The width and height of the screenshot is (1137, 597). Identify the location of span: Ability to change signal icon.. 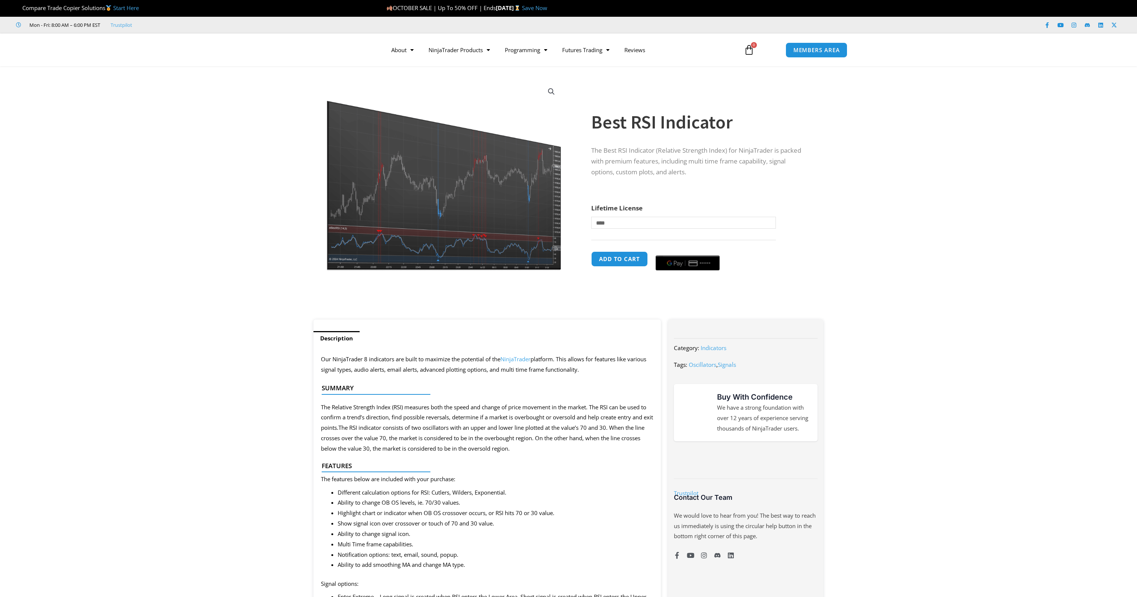
(374, 533).